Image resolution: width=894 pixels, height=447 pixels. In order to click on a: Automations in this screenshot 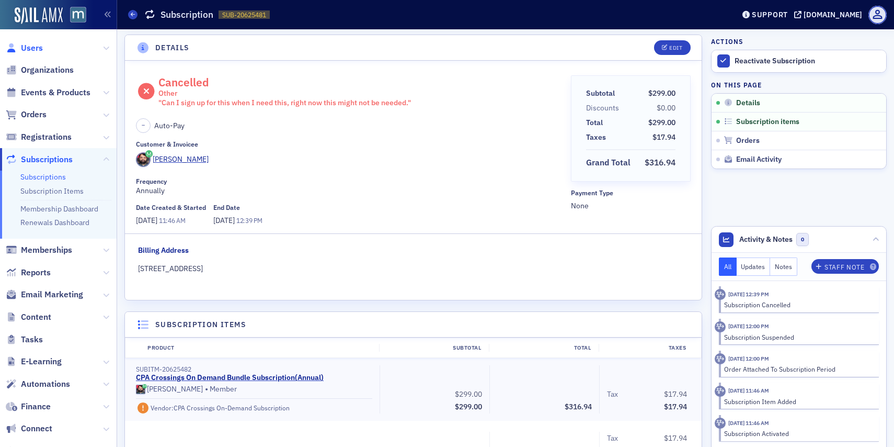, I will do `click(38, 384)`.